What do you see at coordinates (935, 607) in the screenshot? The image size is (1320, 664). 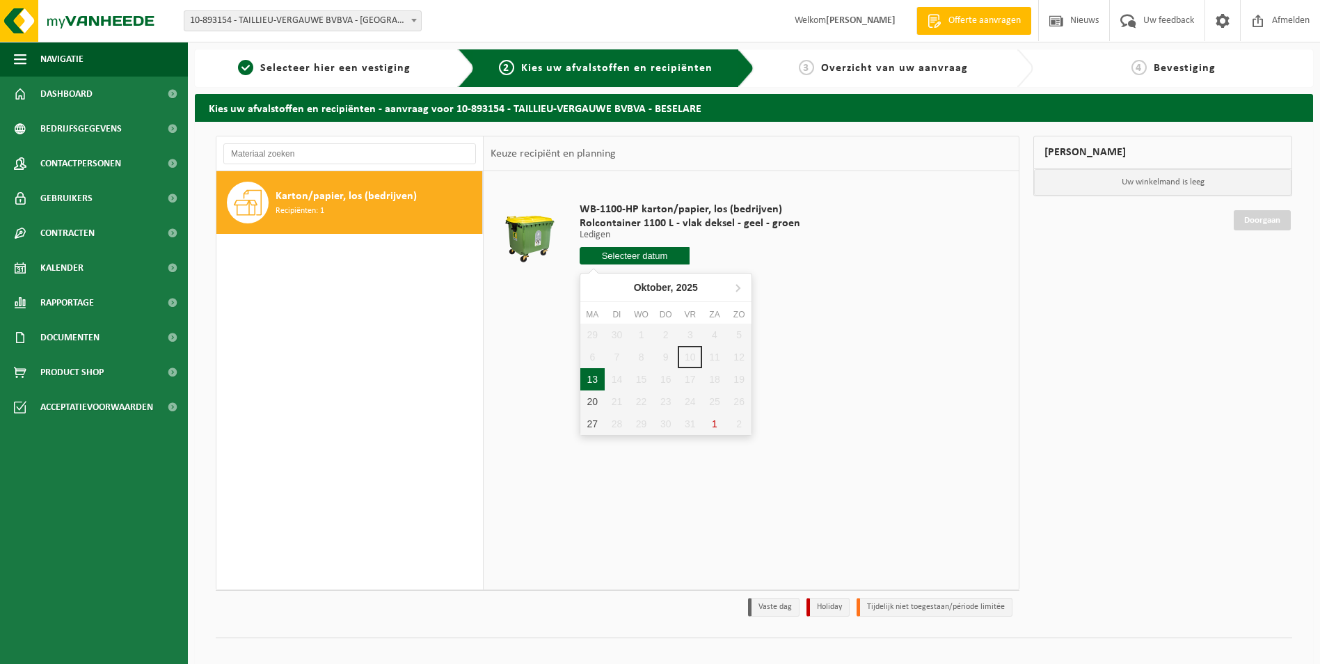 I see `li: Tijdelijk niet toegestaan/période limitée` at bounding box center [935, 607].